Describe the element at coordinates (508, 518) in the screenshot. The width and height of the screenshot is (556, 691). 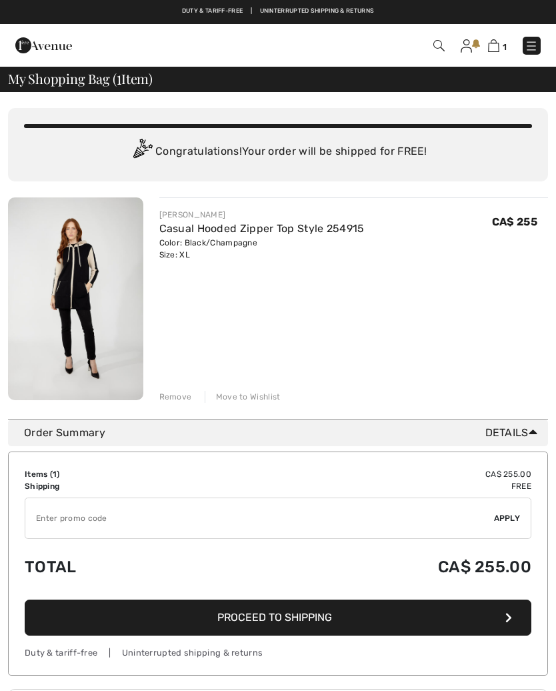
I see `span: Apply` at that location.